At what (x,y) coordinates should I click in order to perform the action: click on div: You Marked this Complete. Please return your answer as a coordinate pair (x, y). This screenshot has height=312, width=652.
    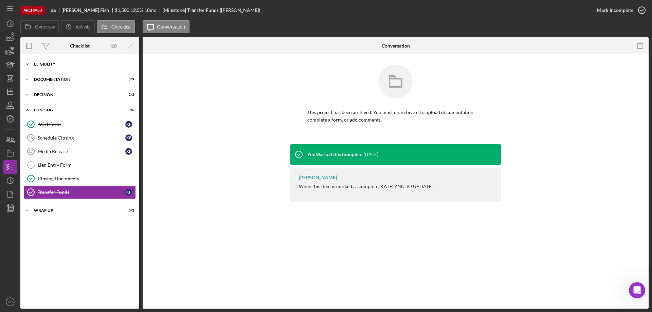
    Looking at the image, I should click on (335, 155).